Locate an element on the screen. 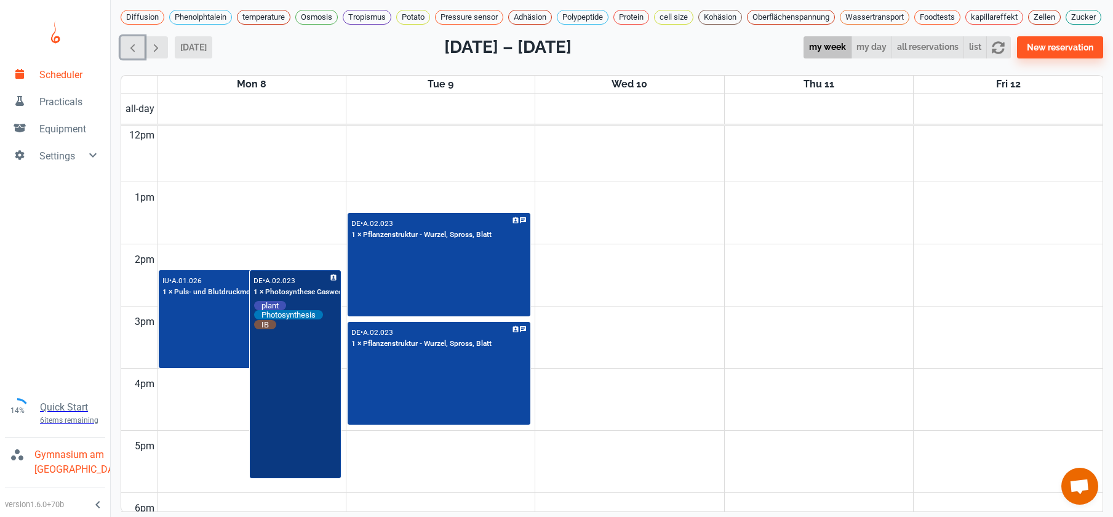 The width and height of the screenshot is (1113, 517). a: September 12, 2025 is located at coordinates (1008, 84).